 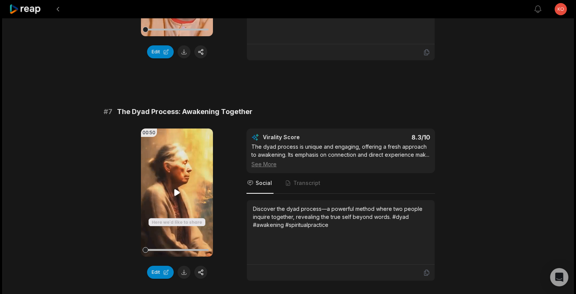 What do you see at coordinates (341, 183) in the screenshot?
I see `nav: Tabs` at bounding box center [341, 183].